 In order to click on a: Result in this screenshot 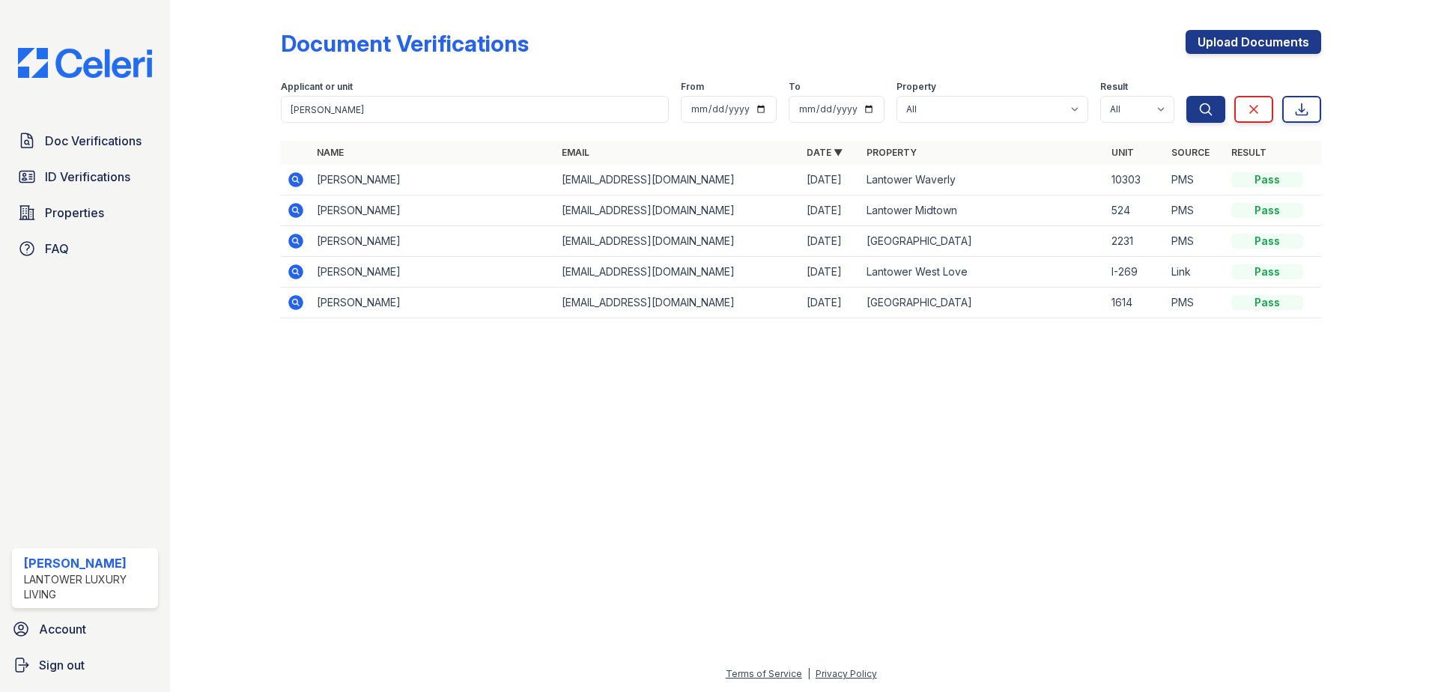, I will do `click(1249, 152)`.